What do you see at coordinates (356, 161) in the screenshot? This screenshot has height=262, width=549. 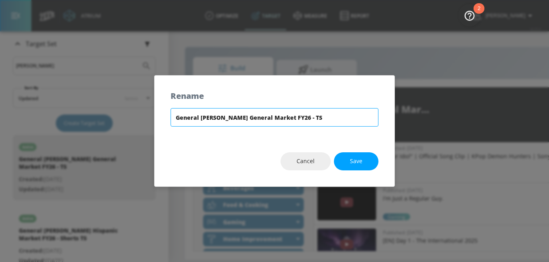 I see `span: Save` at bounding box center [356, 161].